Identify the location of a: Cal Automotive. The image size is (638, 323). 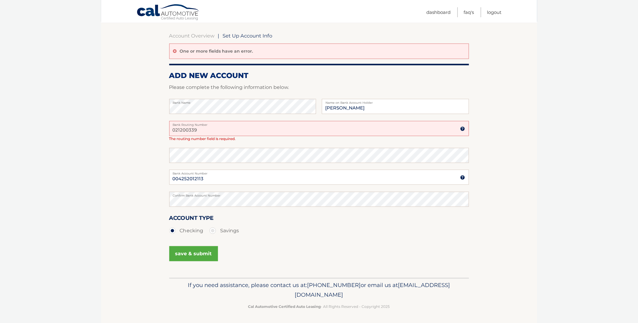
(168, 13).